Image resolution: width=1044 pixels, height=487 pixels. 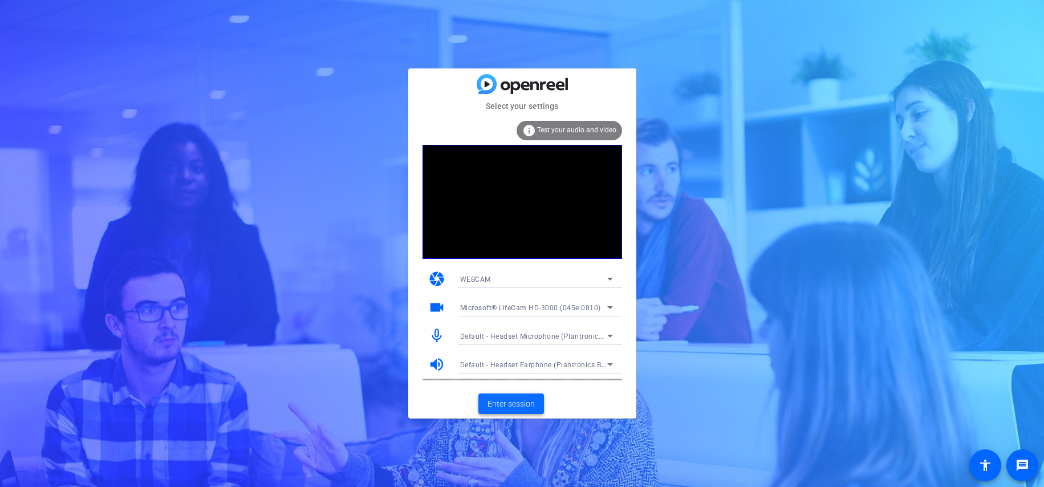 What do you see at coordinates (522, 106) in the screenshot?
I see `mat-card-subtitle: Select your settings` at bounding box center [522, 106].